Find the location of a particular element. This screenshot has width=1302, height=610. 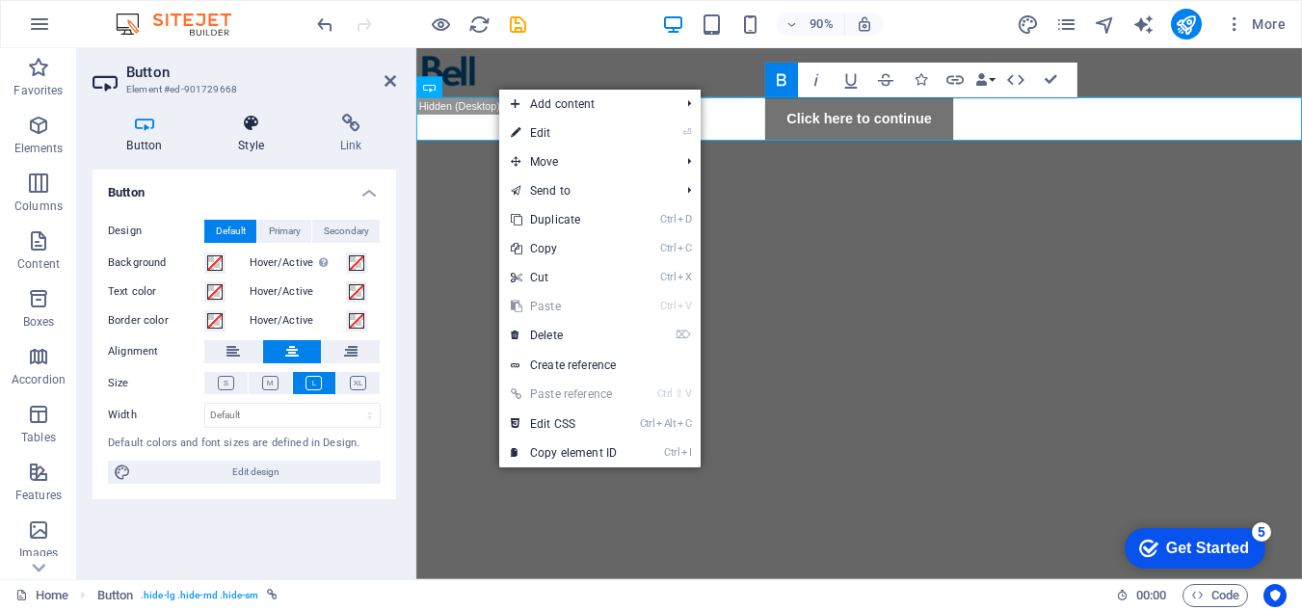

a: CtrlAltCEdit CSS is located at coordinates (564, 424).